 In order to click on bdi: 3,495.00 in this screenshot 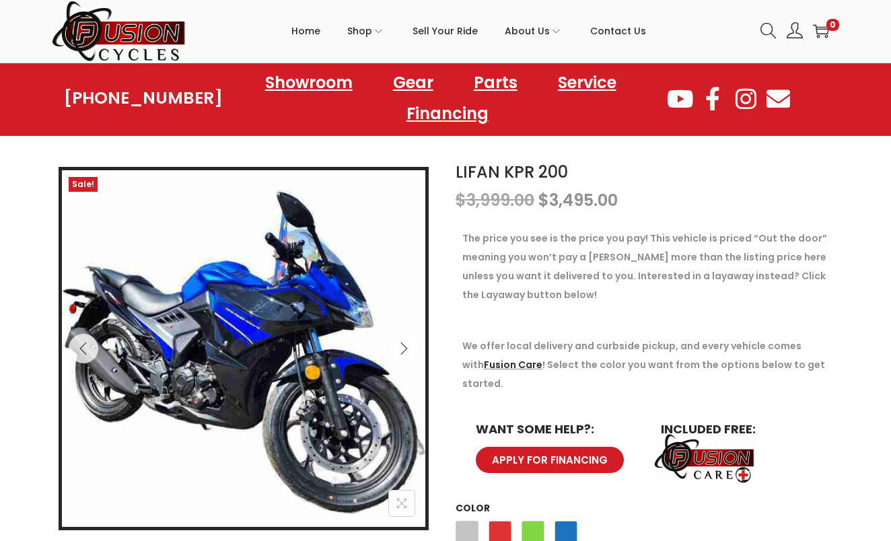, I will do `click(578, 200)`.